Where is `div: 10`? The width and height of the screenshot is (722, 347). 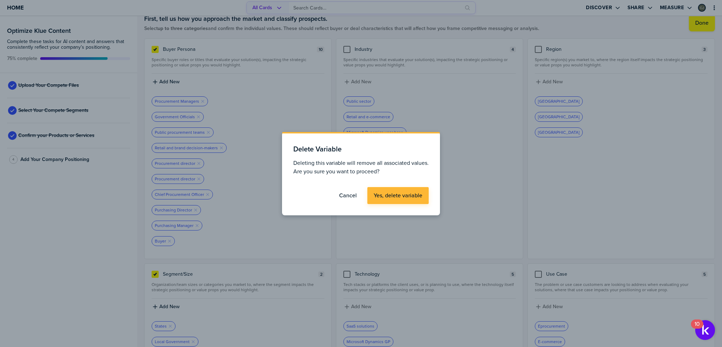
div: 10 is located at coordinates (697, 328).